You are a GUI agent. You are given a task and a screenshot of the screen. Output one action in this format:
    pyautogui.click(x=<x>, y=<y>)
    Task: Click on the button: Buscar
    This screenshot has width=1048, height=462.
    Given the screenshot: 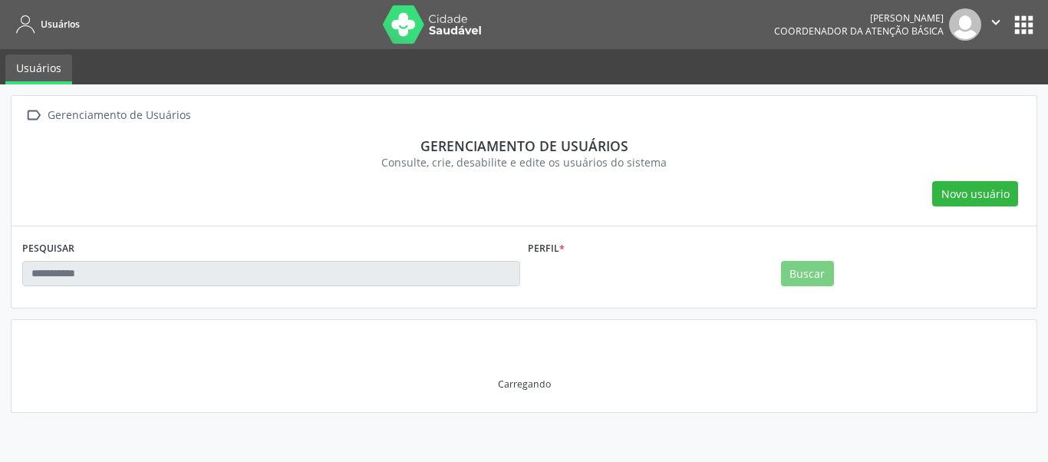 What is the action you would take?
    pyautogui.click(x=807, y=274)
    